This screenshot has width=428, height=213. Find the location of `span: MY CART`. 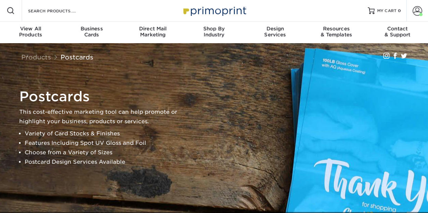

span: MY CART is located at coordinates (386, 11).